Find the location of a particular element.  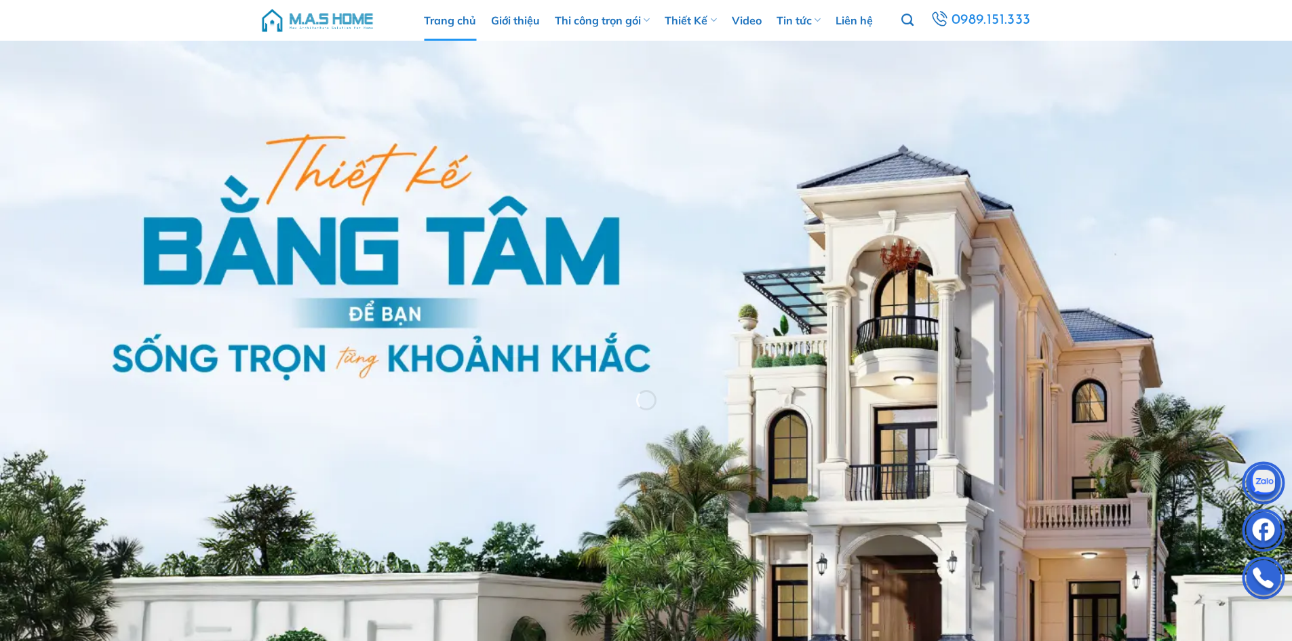

img: Phone is located at coordinates (1263, 580).